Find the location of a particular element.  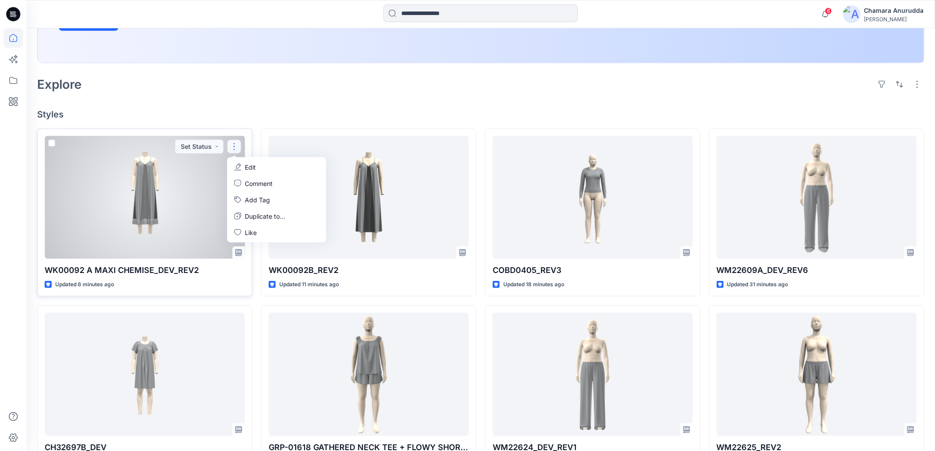

a: Edit is located at coordinates (277, 167).